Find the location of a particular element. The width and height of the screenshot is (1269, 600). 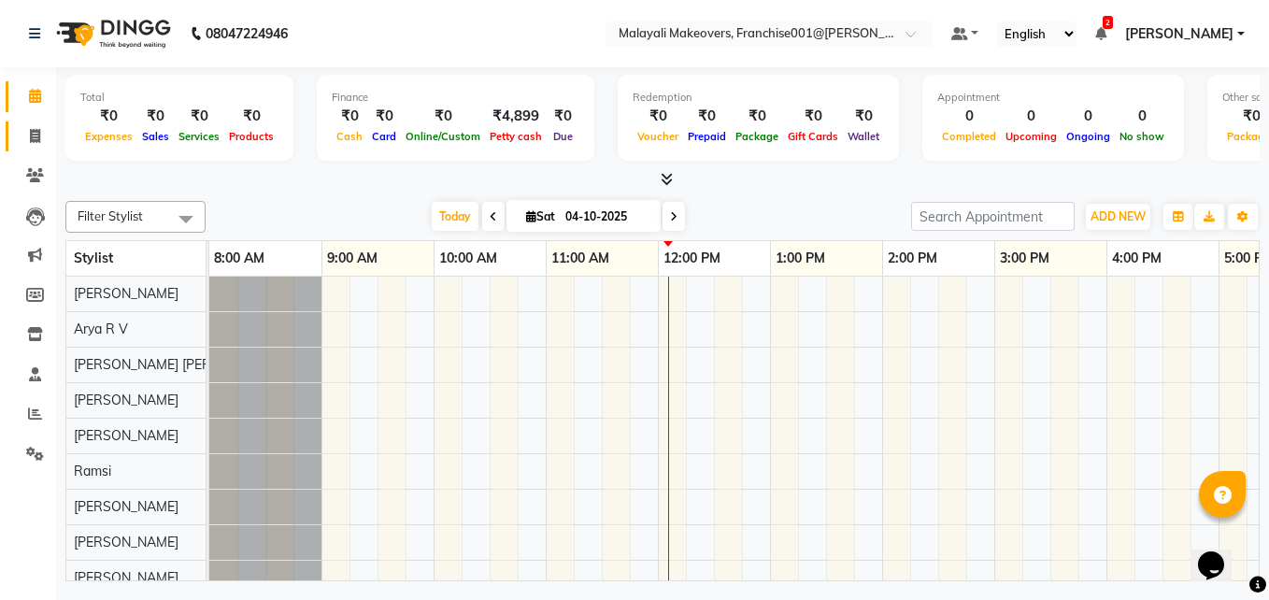

span: Today is located at coordinates (455, 216).